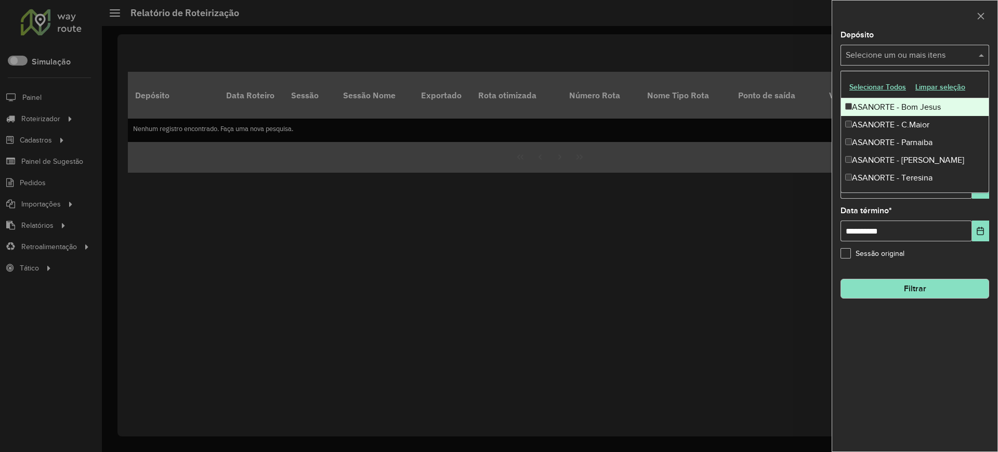  Describe the element at coordinates (981, 231) in the screenshot. I see `button: Choose Date` at that location.